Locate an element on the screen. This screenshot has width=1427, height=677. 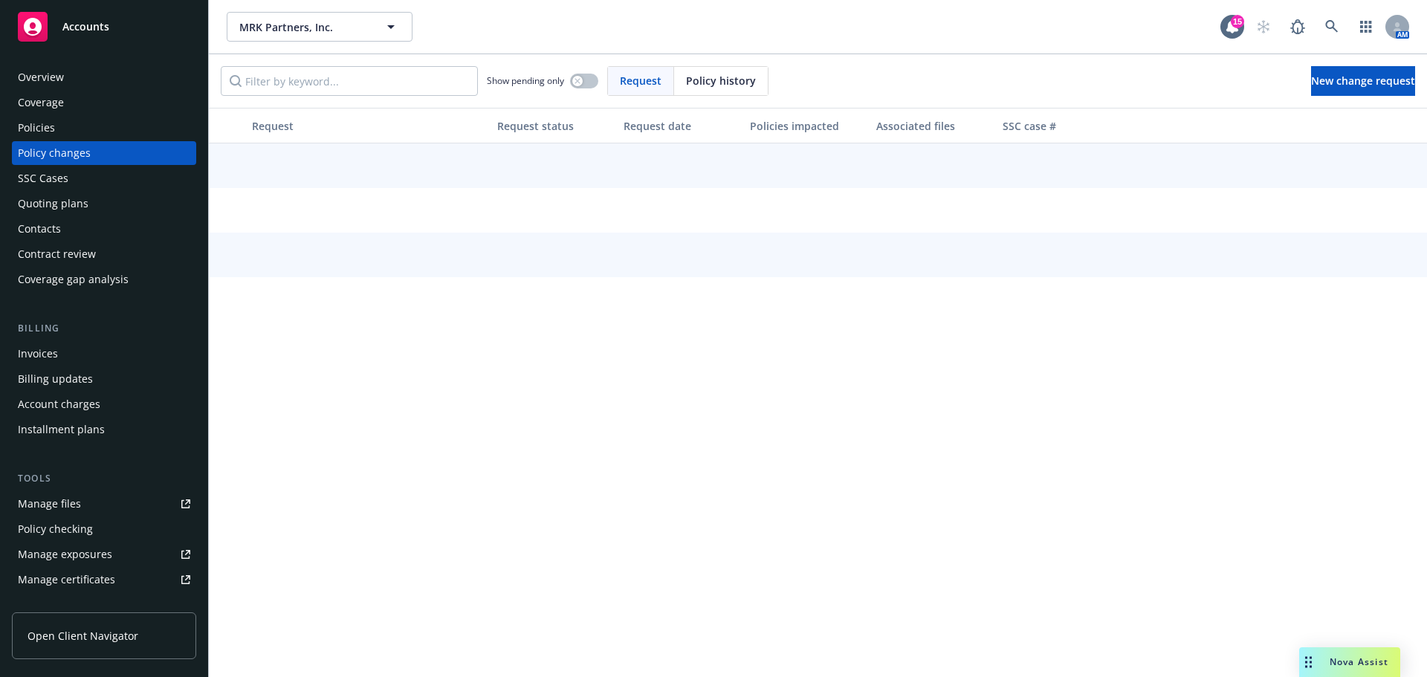
a: SSC Cases is located at coordinates (104, 178).